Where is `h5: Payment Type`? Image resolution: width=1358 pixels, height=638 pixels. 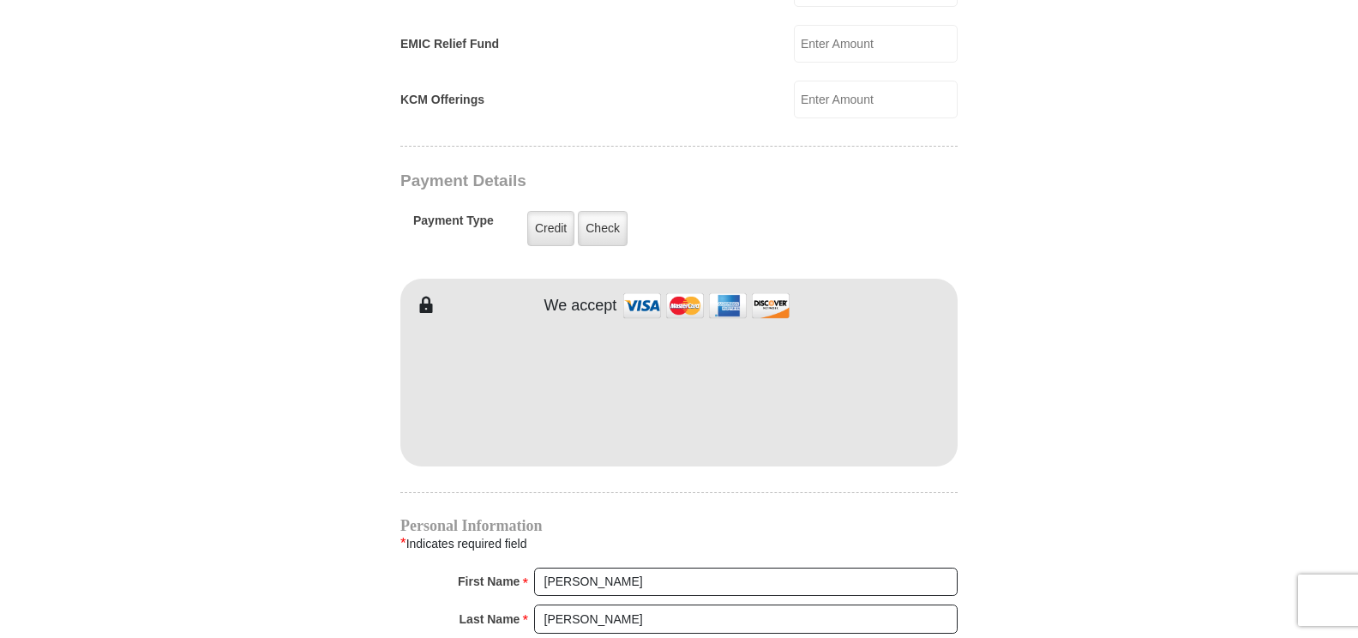
h5: Payment Type is located at coordinates (454, 225).